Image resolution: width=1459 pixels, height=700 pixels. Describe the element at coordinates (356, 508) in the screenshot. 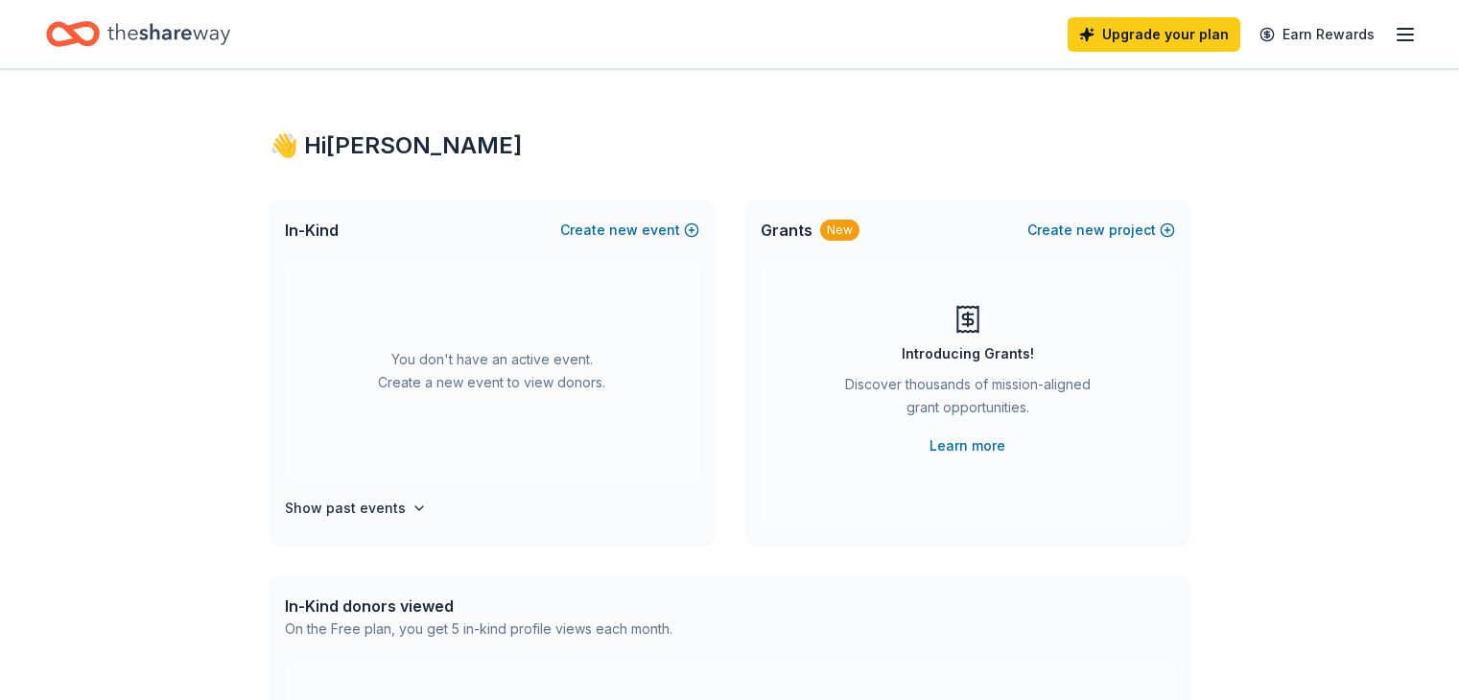

I see `button: Show past events` at that location.